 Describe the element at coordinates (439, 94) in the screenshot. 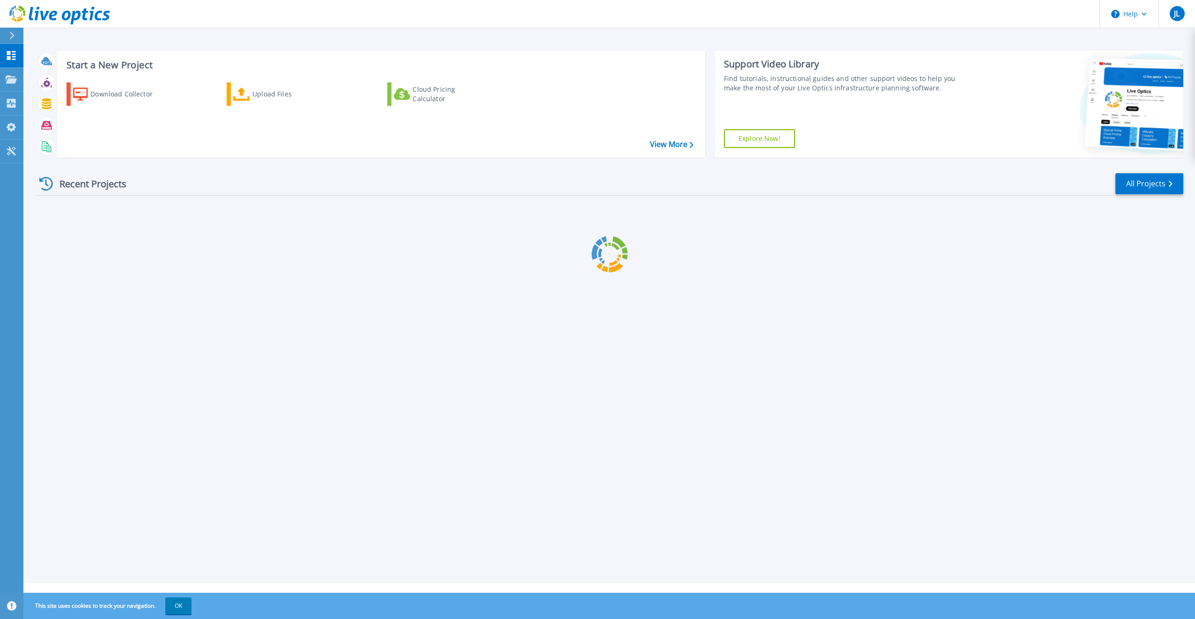

I see `a: Cloud Pricing Calculator` at that location.